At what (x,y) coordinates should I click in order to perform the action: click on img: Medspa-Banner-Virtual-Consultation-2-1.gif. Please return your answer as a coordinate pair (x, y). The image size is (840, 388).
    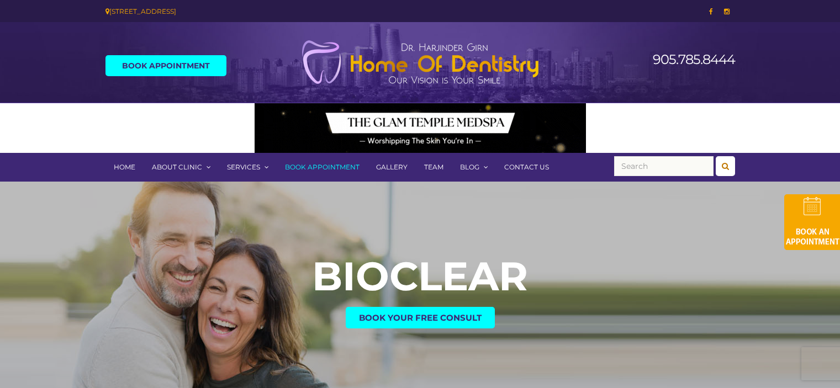
    Looking at the image, I should click on (420, 128).